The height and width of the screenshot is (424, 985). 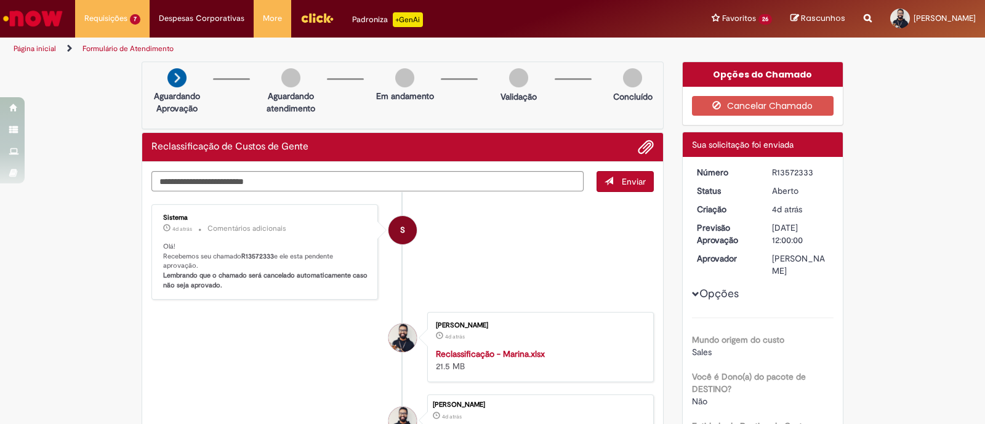 What do you see at coordinates (538, 360) in the screenshot?
I see `div: 21.5 MB` at bounding box center [538, 360].